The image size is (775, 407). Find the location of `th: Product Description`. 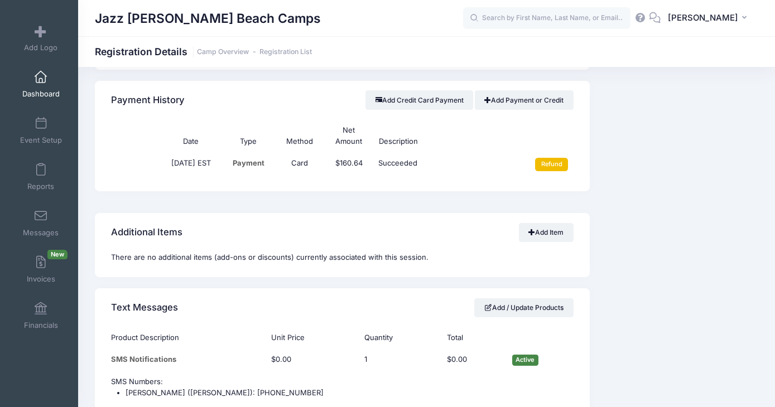

th: Product Description is located at coordinates (188, 338).